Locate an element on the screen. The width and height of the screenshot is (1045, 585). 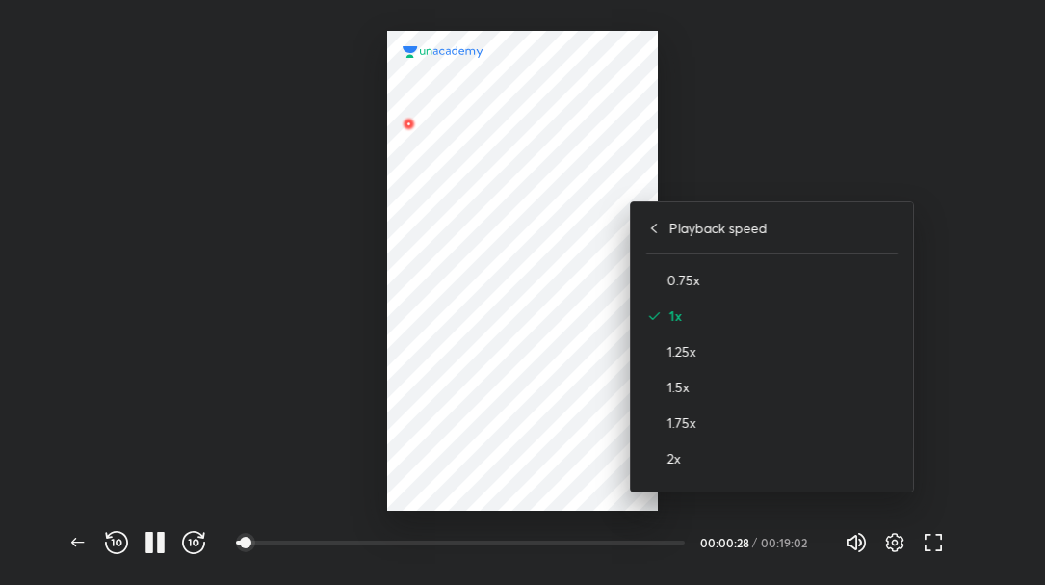
h4: 1.75x is located at coordinates (782, 422).